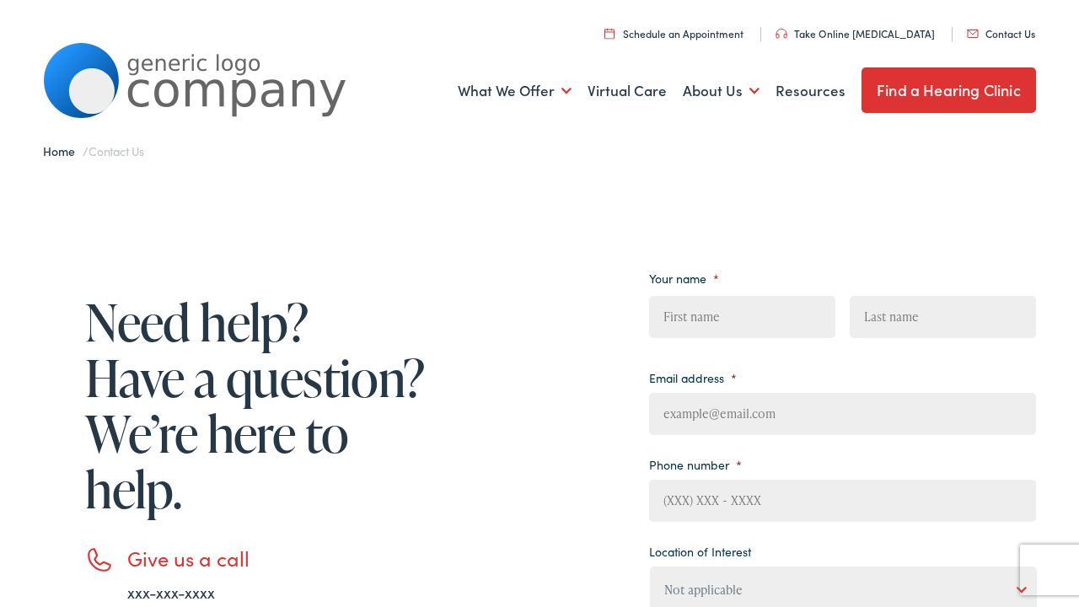 This screenshot has height=607, width=1079. What do you see at coordinates (514, 91) in the screenshot?
I see `a: What We Offer` at bounding box center [514, 91].